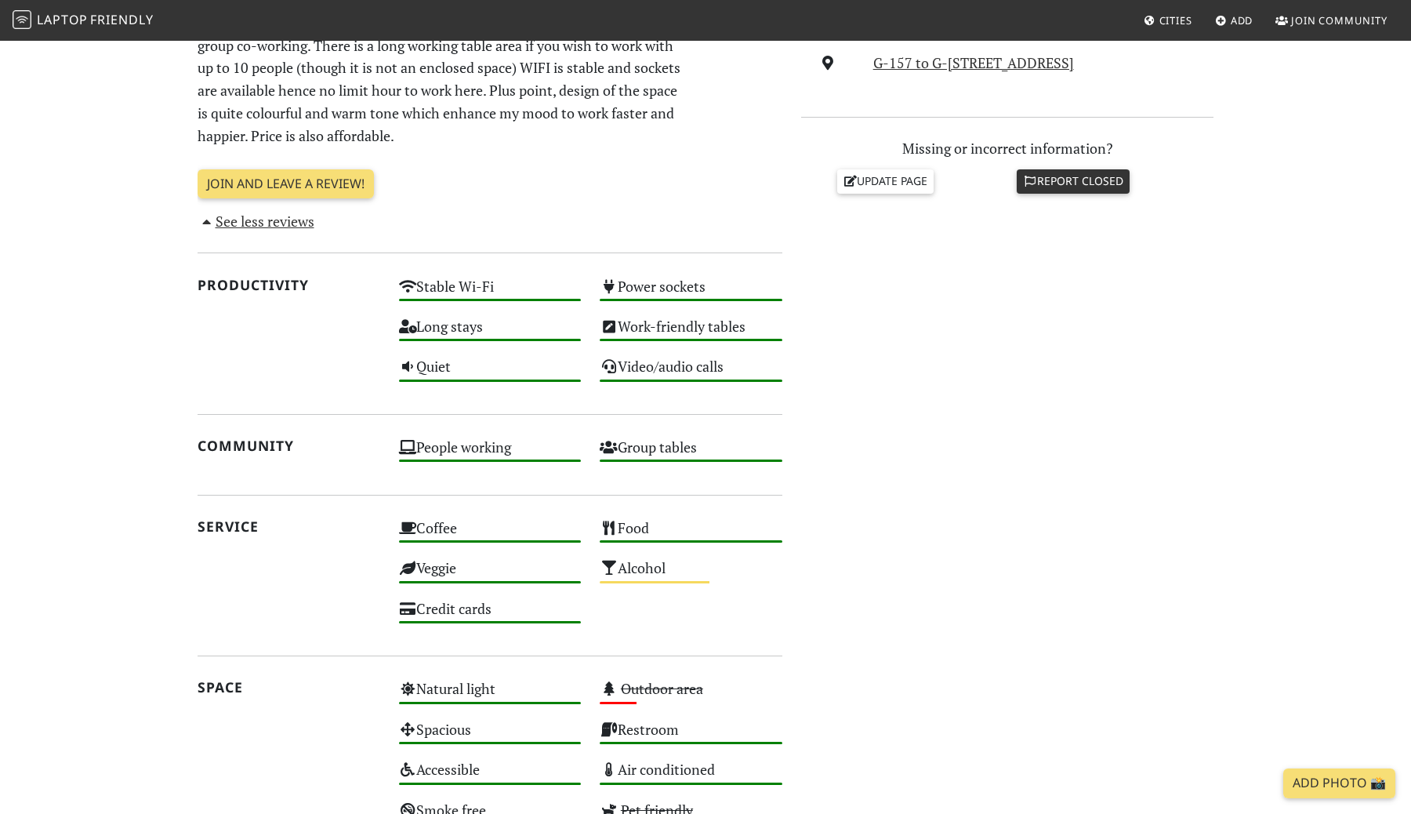 The width and height of the screenshot is (1411, 814). What do you see at coordinates (886, 181) in the screenshot?
I see `a: Update page` at bounding box center [886, 181].